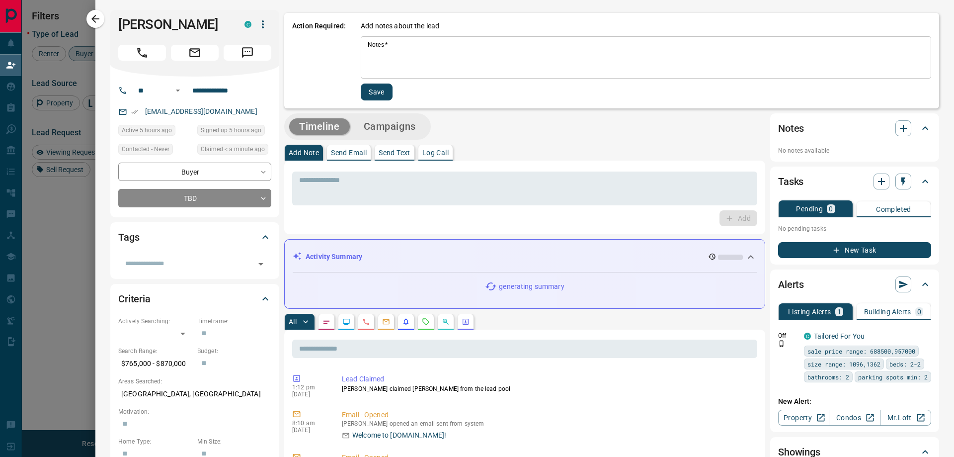  I want to click on svg: Listing Alerts, so click(406, 321).